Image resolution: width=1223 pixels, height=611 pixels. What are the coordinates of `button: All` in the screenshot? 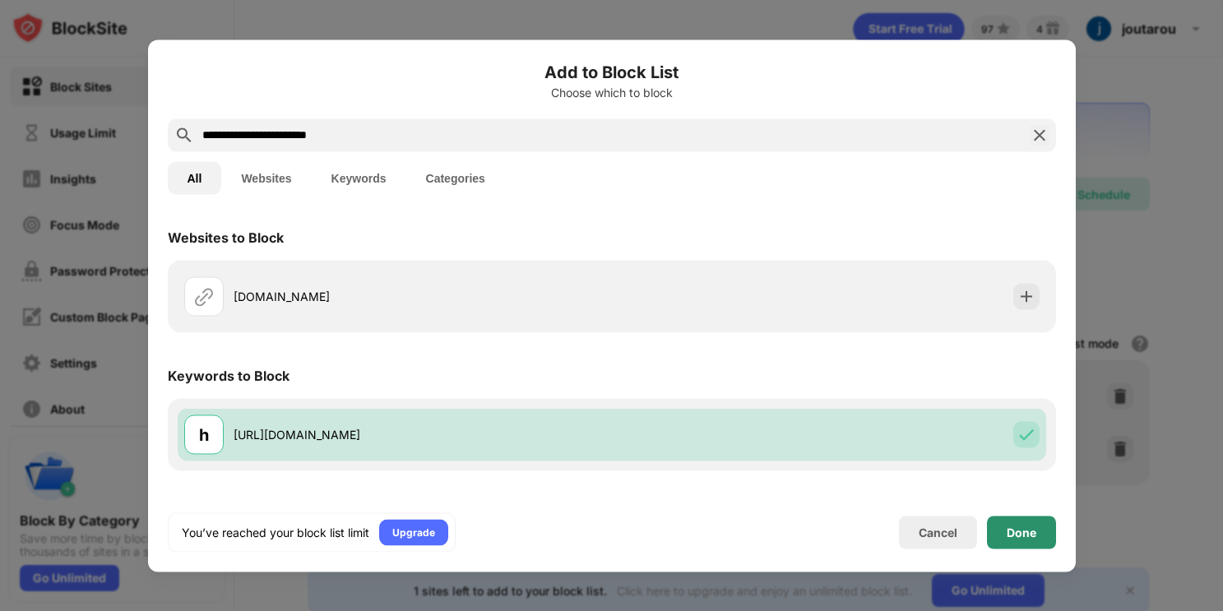 It's located at (195, 178).